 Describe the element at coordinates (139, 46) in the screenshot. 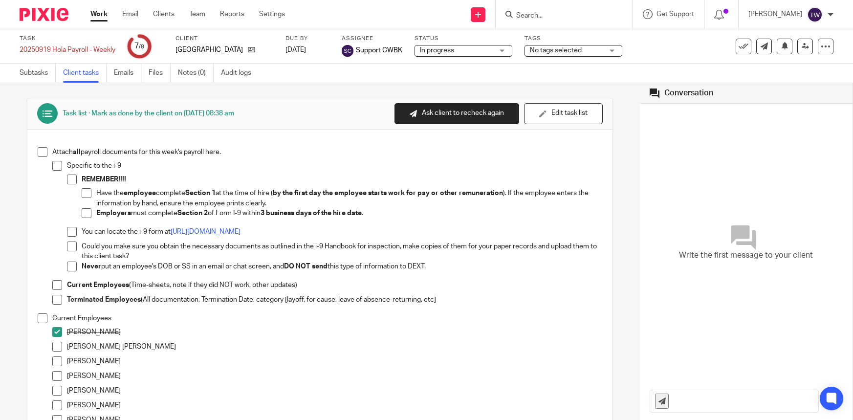

I see `div: 7` at that location.